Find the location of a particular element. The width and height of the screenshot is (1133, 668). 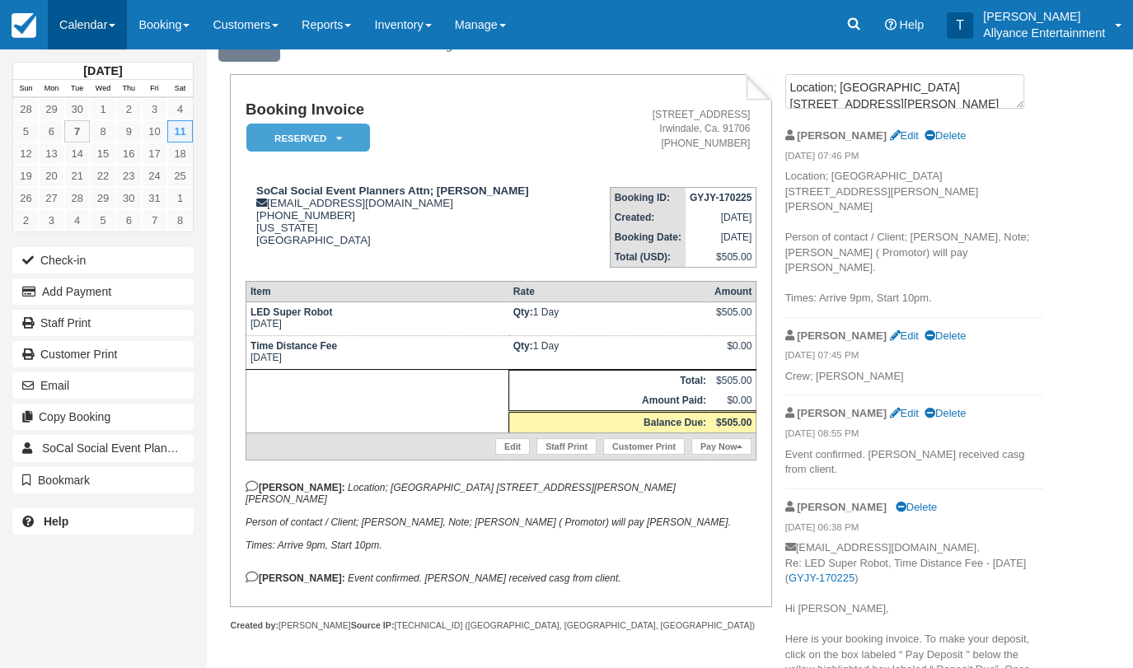

a: 17 is located at coordinates (154, 153).